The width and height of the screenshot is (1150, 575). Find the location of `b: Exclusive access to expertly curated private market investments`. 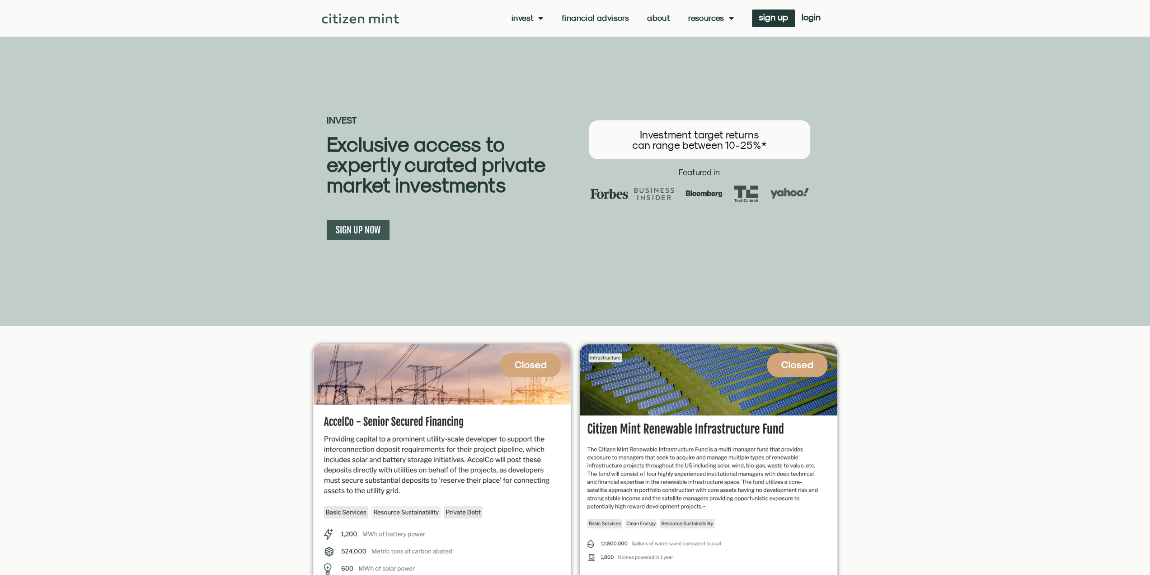

b: Exclusive access to expertly curated private market investments is located at coordinates (436, 164).